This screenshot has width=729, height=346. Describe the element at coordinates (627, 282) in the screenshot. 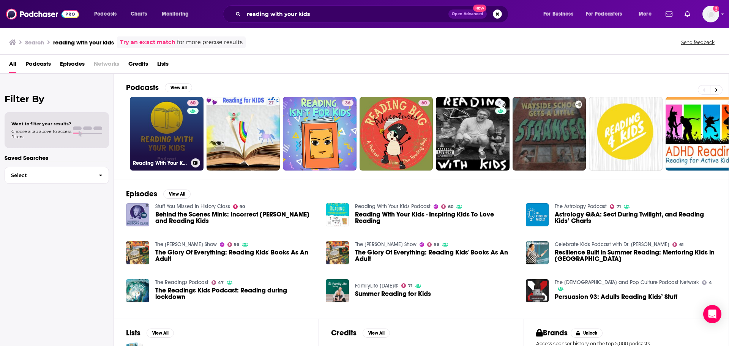

I see `a: The Christ and Pop Culture Podcast Network` at that location.